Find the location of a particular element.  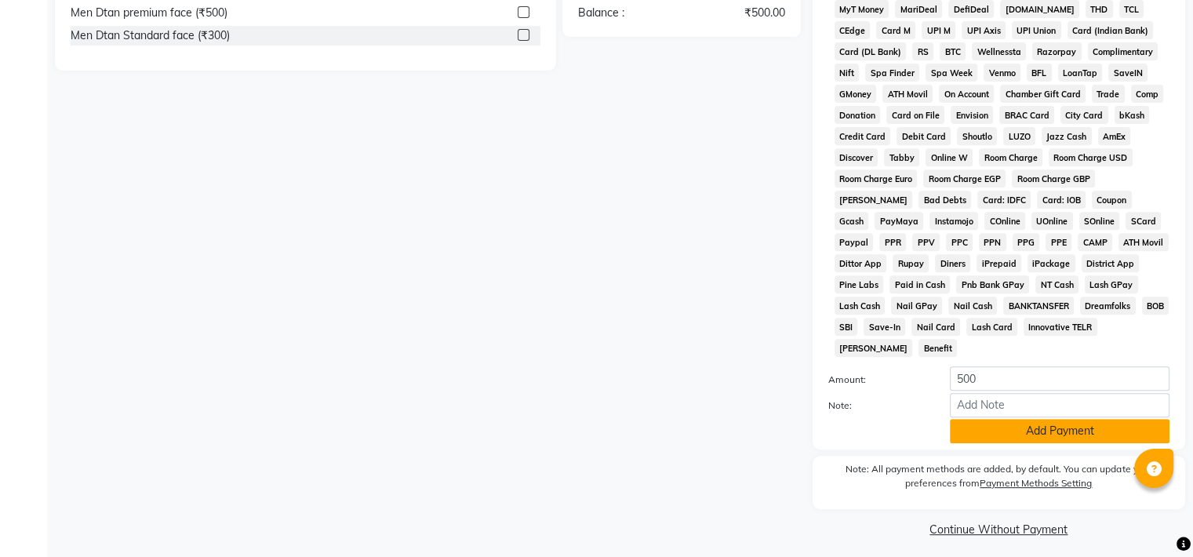

div: Men Dtan premium face (₹500) is located at coordinates (149, 13).